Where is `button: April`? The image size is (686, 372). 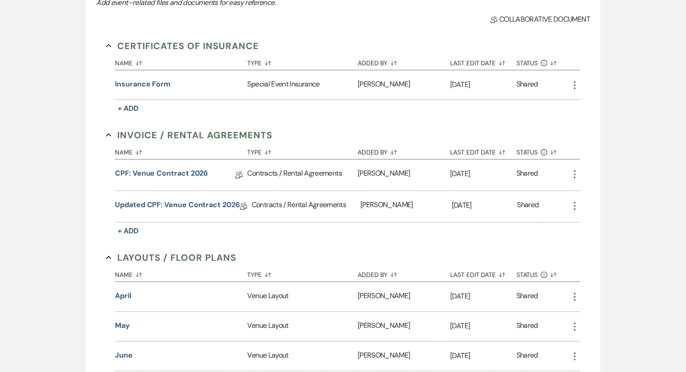
button: April is located at coordinates (123, 296).